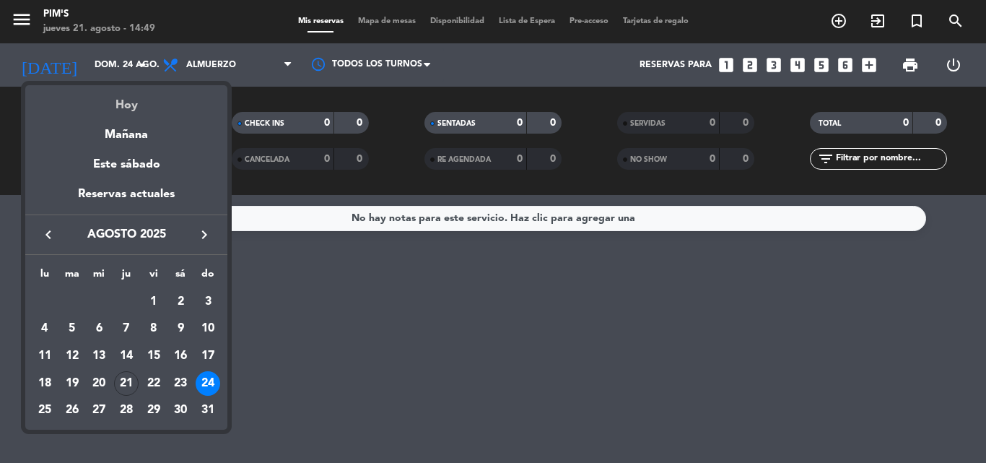  I want to click on td: 18 de agosto de 2025, so click(45, 383).